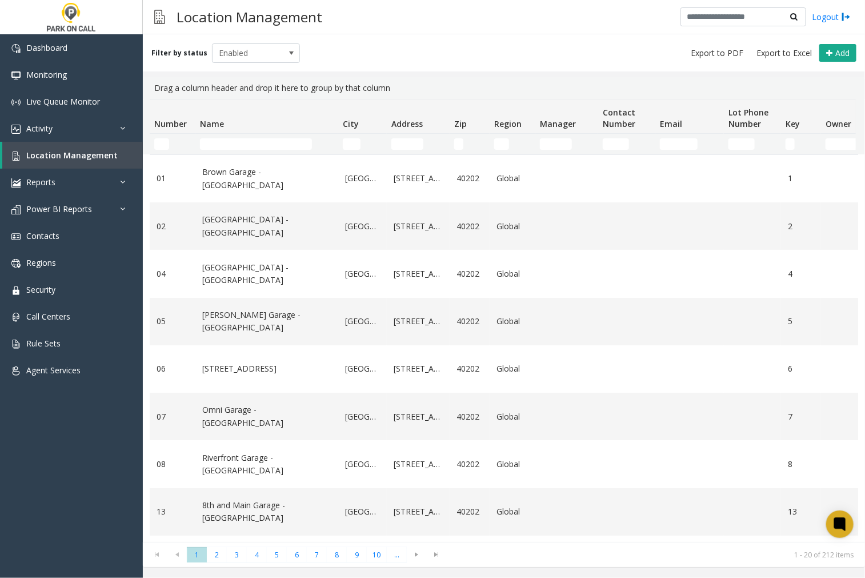 This screenshot has height=578, width=865. I want to click on div: Drag a column header and drop it here to group by that column, so click(504, 88).